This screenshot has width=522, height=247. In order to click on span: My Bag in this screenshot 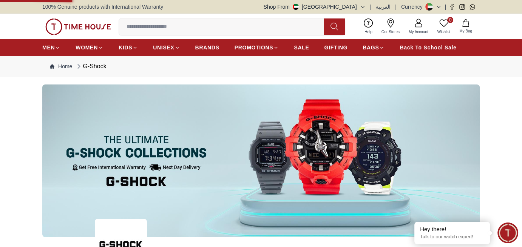, I will do `click(466, 31)`.